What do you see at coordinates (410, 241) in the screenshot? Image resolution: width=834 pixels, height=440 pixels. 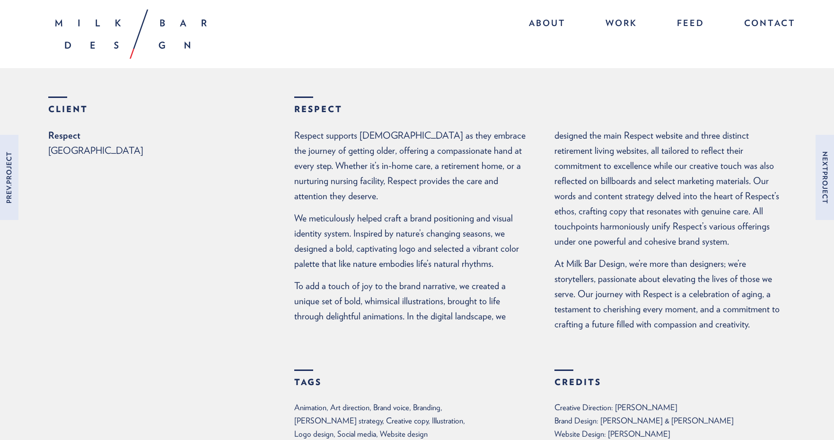 I see `p: We meticulously helped craft a brand positioning and visual identity system. Inspired by nature’s...` at bounding box center [410, 241].